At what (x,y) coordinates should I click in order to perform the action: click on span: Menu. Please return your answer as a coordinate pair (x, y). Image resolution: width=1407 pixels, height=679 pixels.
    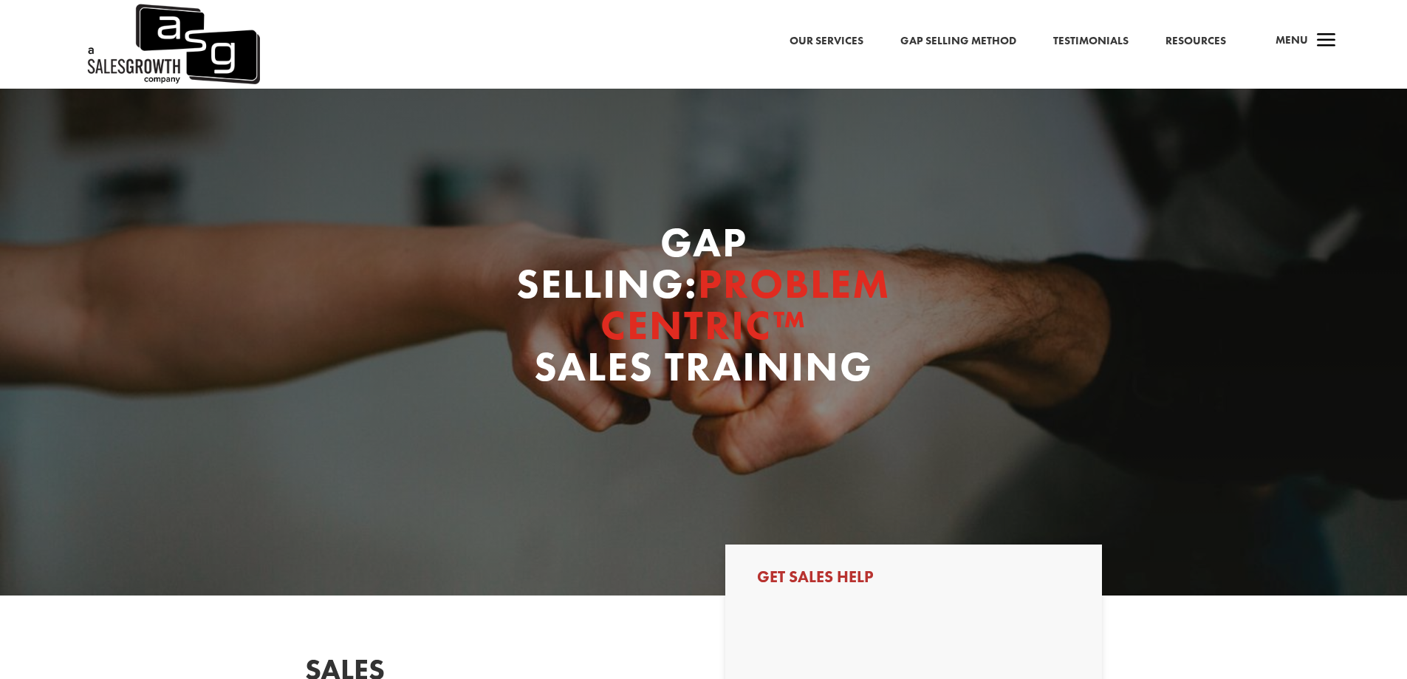
    Looking at the image, I should click on (1292, 40).